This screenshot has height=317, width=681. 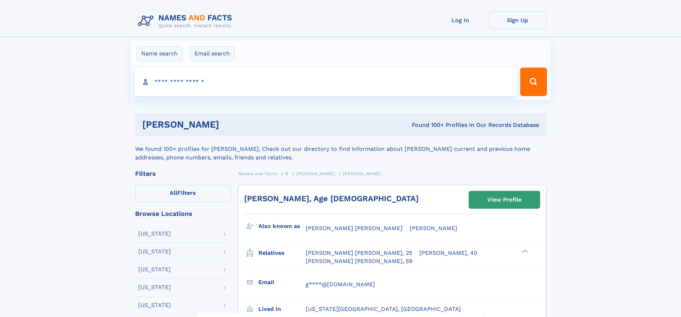 What do you see at coordinates (518, 20) in the screenshot?
I see `a: Sign Up` at bounding box center [518, 20].